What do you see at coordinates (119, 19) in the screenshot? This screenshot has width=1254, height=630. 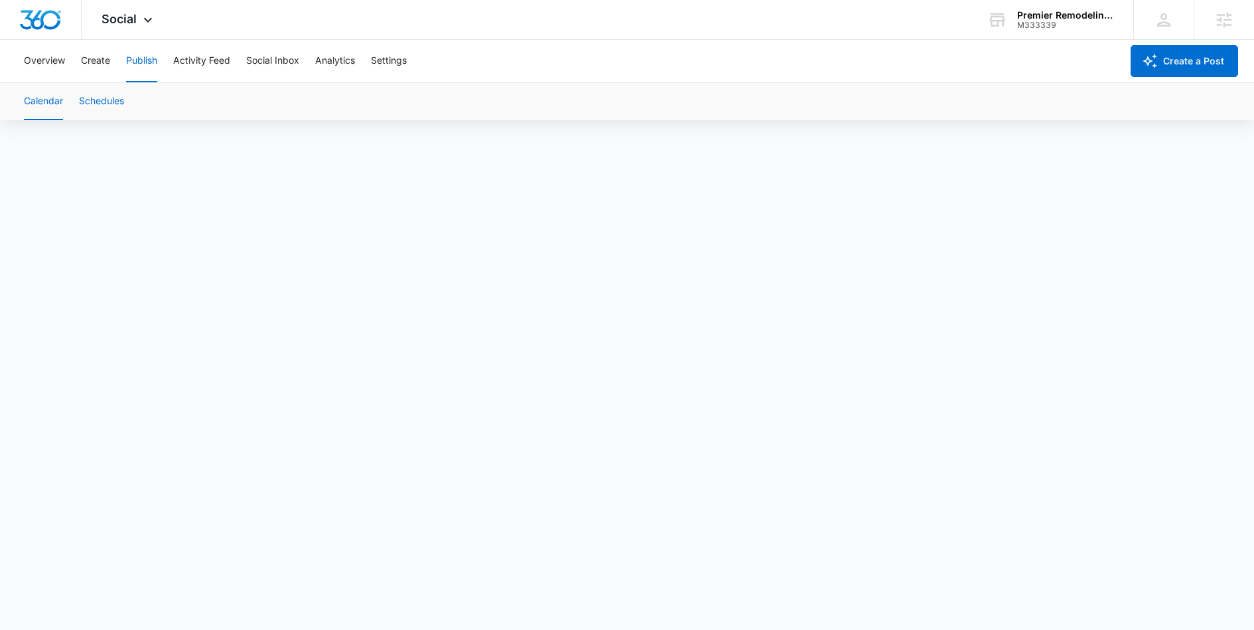 I see `span: Social` at bounding box center [119, 19].